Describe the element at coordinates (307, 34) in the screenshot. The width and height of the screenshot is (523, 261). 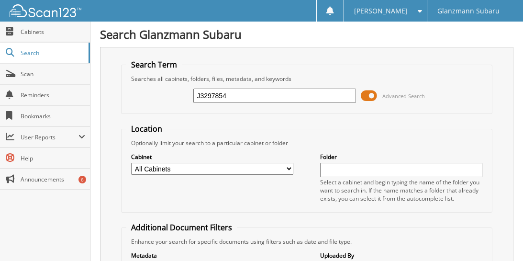
I see `h1: Search Glanzmann Subaru` at that location.